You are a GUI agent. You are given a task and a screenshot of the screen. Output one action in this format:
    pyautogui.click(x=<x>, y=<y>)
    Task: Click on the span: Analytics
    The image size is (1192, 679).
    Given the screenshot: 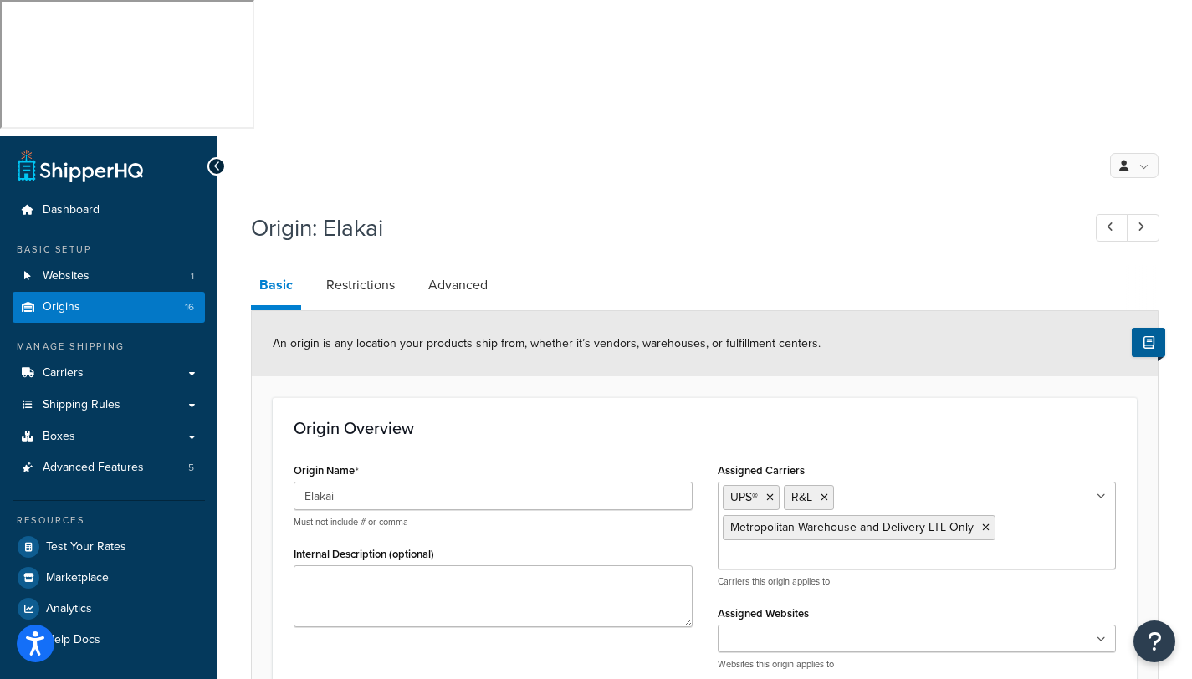 What is the action you would take?
    pyautogui.click(x=69, y=609)
    